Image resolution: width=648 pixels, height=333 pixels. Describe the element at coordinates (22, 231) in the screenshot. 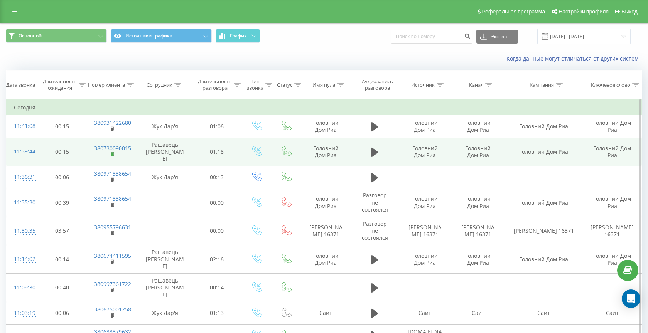

I see `div: 11:30:35` at that location.